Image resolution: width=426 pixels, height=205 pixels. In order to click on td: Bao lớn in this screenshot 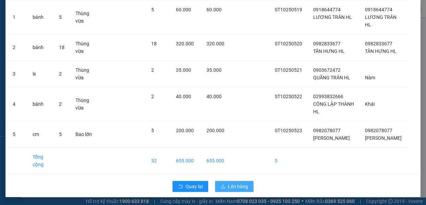, I will do `click(84, 134)`.